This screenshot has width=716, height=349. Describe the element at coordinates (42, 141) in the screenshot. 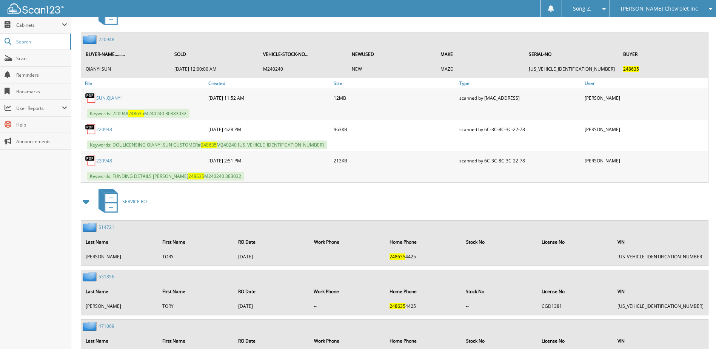

I see `span: Announcements` at that location.